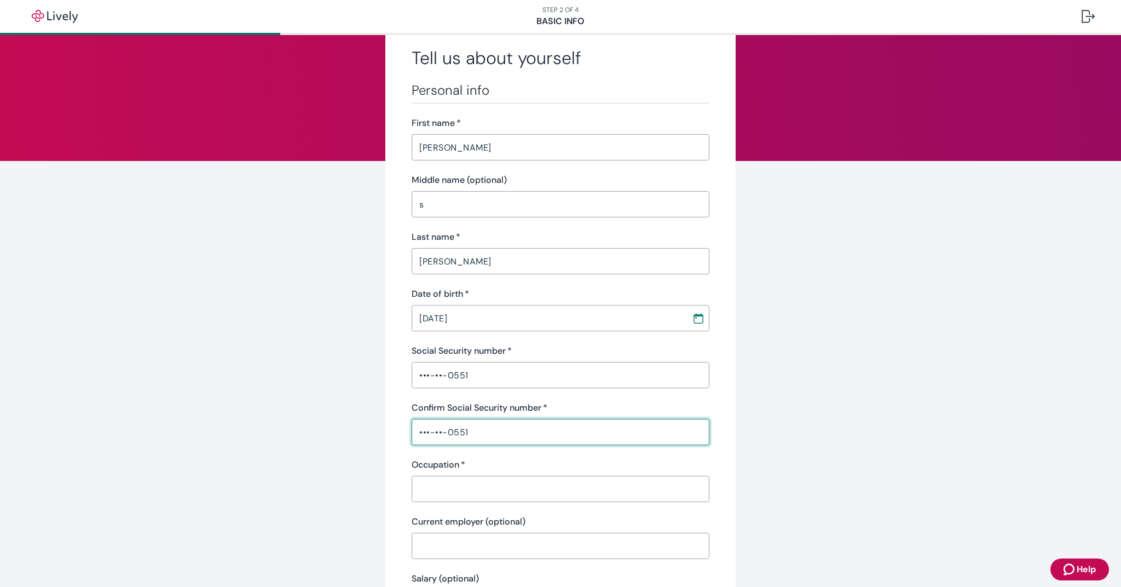 The height and width of the screenshot is (587, 1121). Describe the element at coordinates (55, 16) in the screenshot. I see `img: Lively` at that location.